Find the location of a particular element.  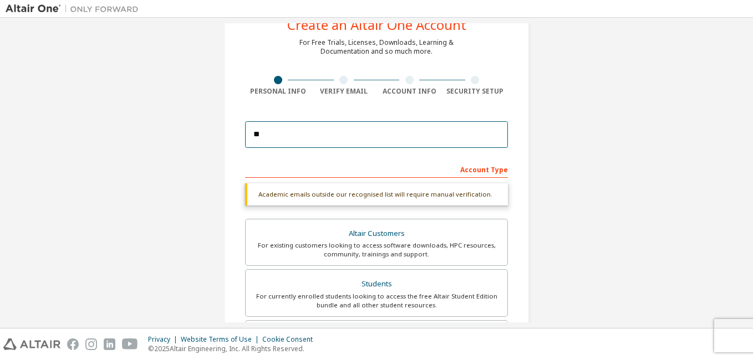

img: Altair One is located at coordinates (75, 9).